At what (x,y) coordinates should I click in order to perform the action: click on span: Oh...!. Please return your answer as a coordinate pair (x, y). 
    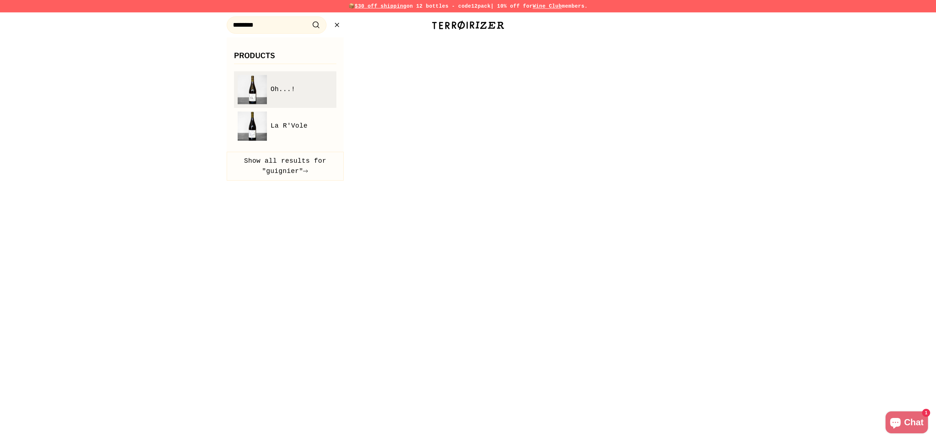
    Looking at the image, I should click on (283, 89).